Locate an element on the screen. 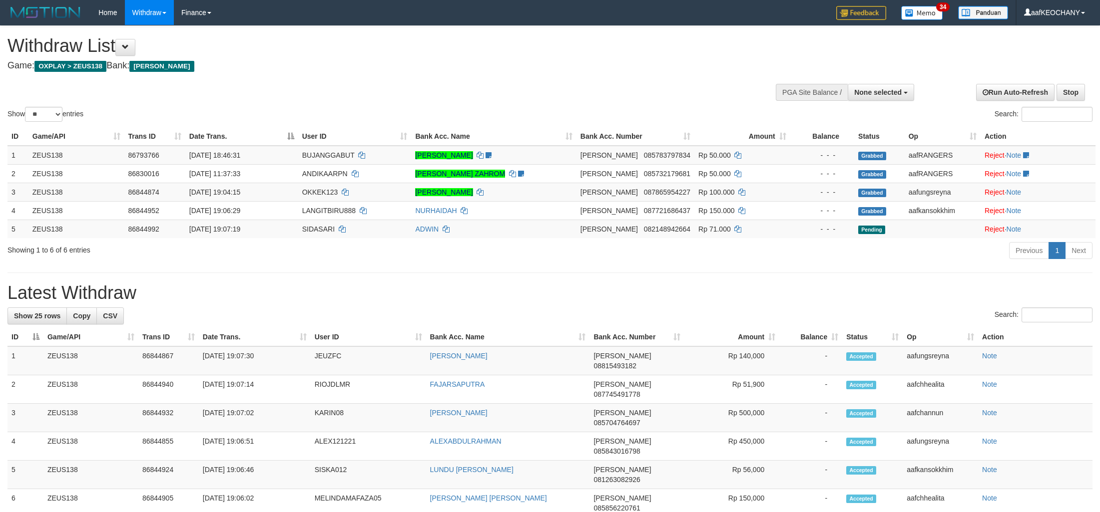  span: Grabbed is located at coordinates (872, 193).